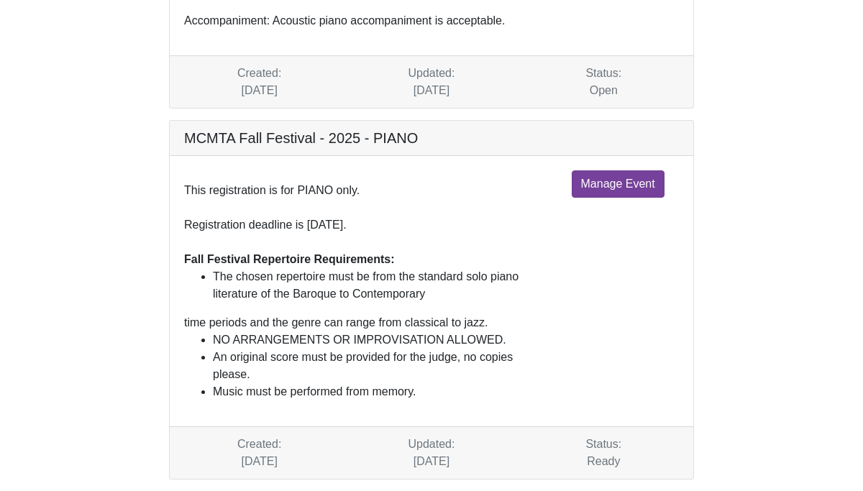  Describe the element at coordinates (604, 82) in the screenshot. I see `div: Status: Open` at that location.